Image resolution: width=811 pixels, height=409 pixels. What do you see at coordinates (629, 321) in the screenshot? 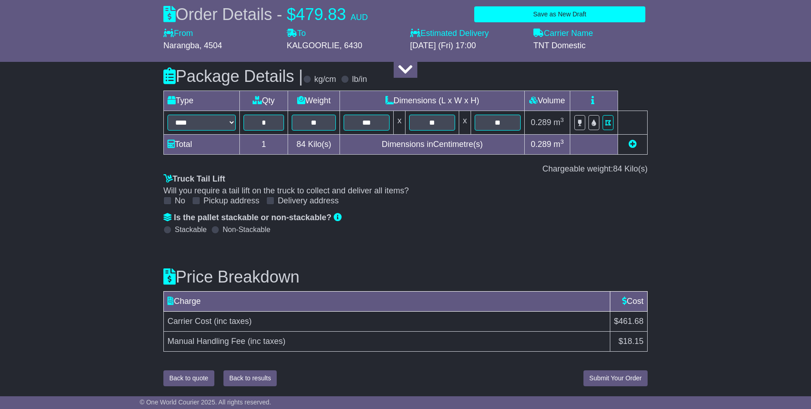
I see `span: $461.68` at bounding box center [629, 321].